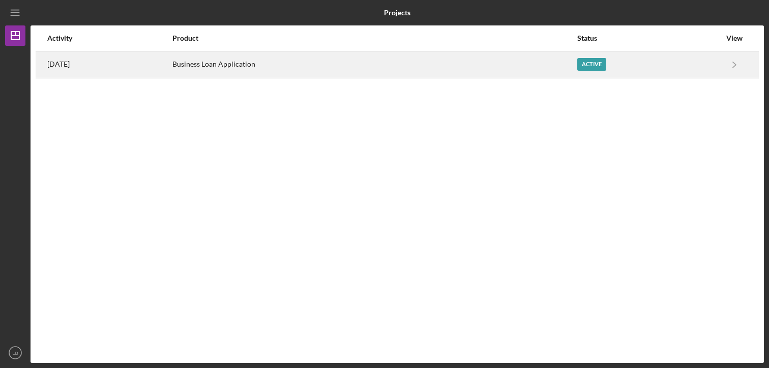 The width and height of the screenshot is (769, 368). Describe the element at coordinates (649, 38) in the screenshot. I see `div: Status` at that location.